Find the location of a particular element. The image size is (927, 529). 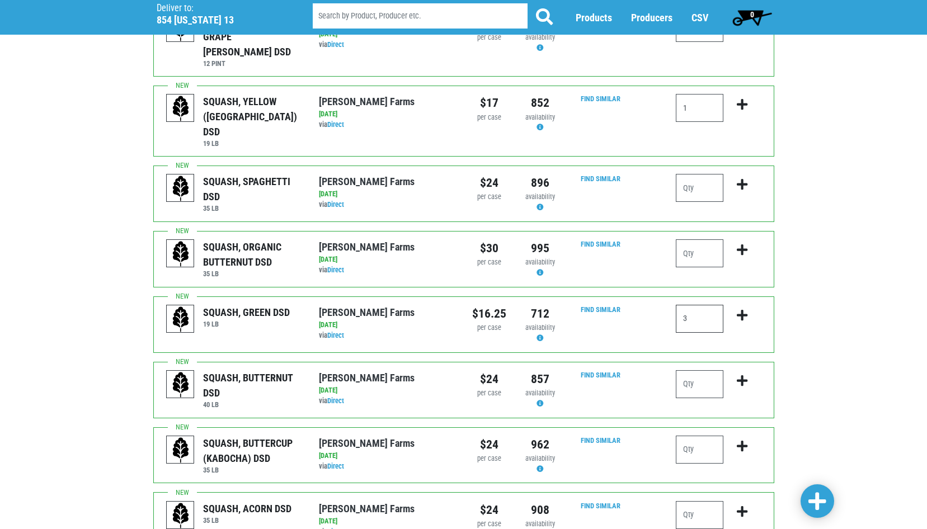

h6: 12 PINT is located at coordinates (252, 63).